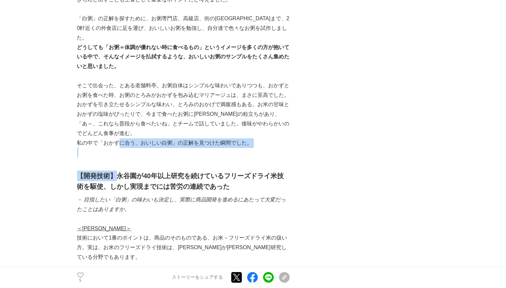 This screenshot has width=506, height=288. What do you see at coordinates (183, 57) in the screenshot?
I see `strong: どうしても「お粥＝体調が優れない時に食べるもの」というイメージを多くの方が抱いている中で、そんなイメージを払拭するような、おいしいお粥のサンプルをたくさん集めたいと思いました。` at bounding box center [183, 57].